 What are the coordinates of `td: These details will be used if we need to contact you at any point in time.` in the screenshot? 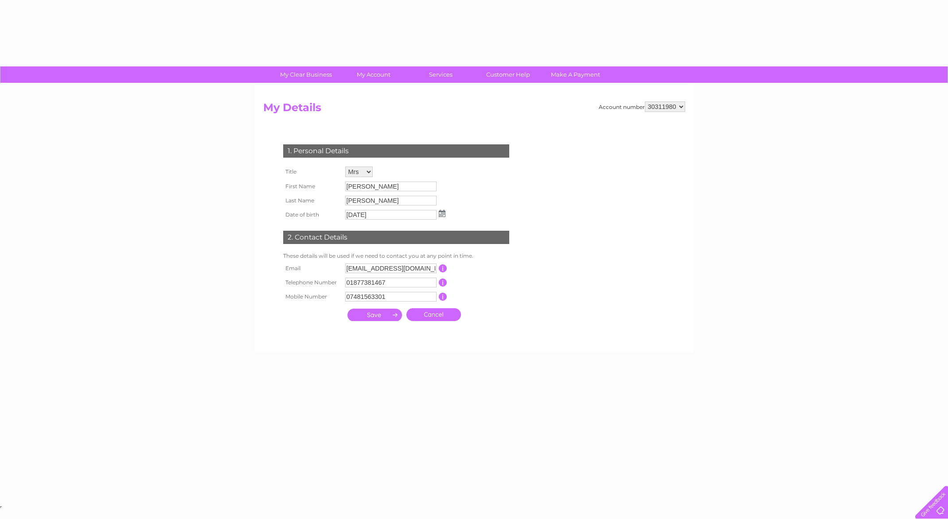 It's located at (396, 256).